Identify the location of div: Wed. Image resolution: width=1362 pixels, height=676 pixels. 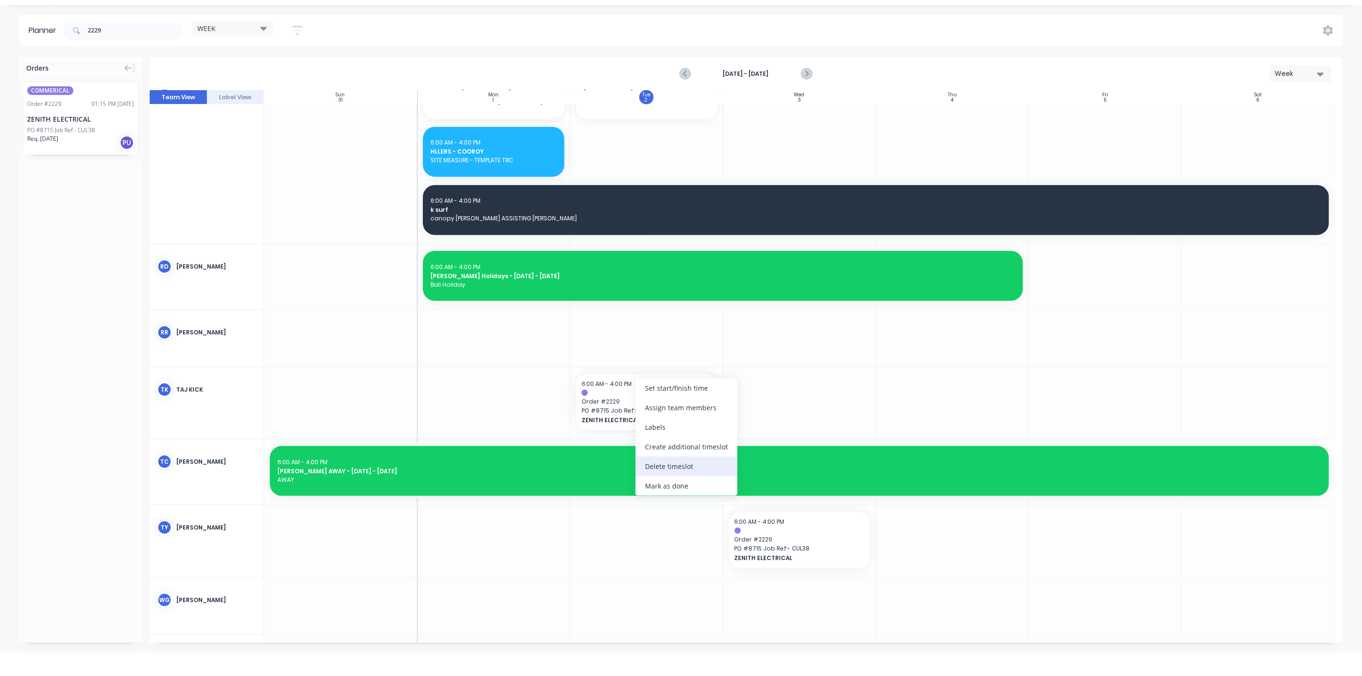
(800, 95).